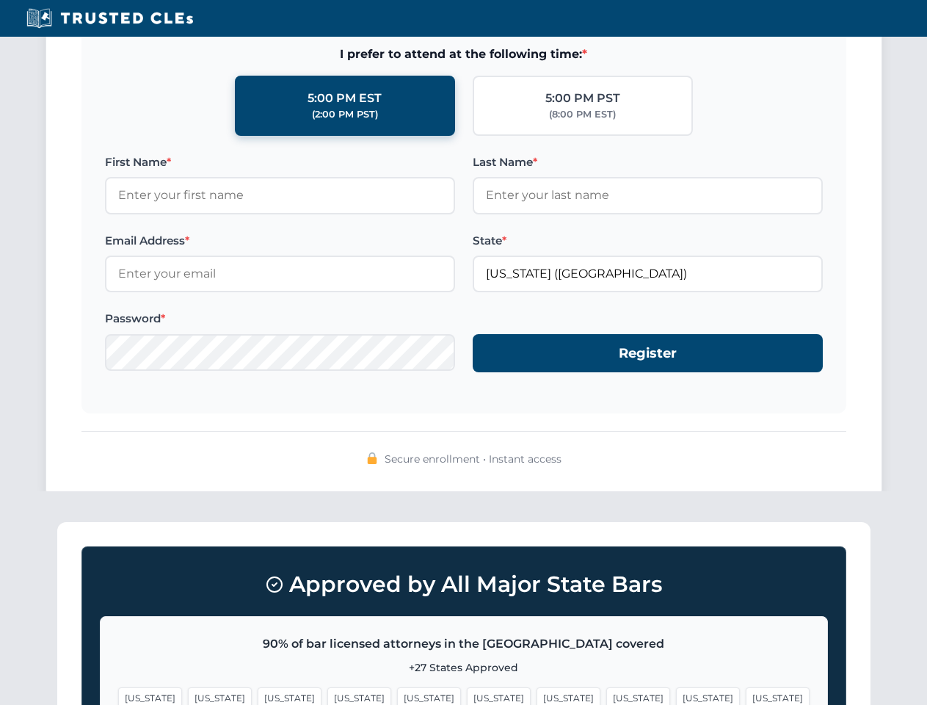 This screenshot has height=705, width=927. I want to click on input: Arizona (AZ), so click(648, 274).